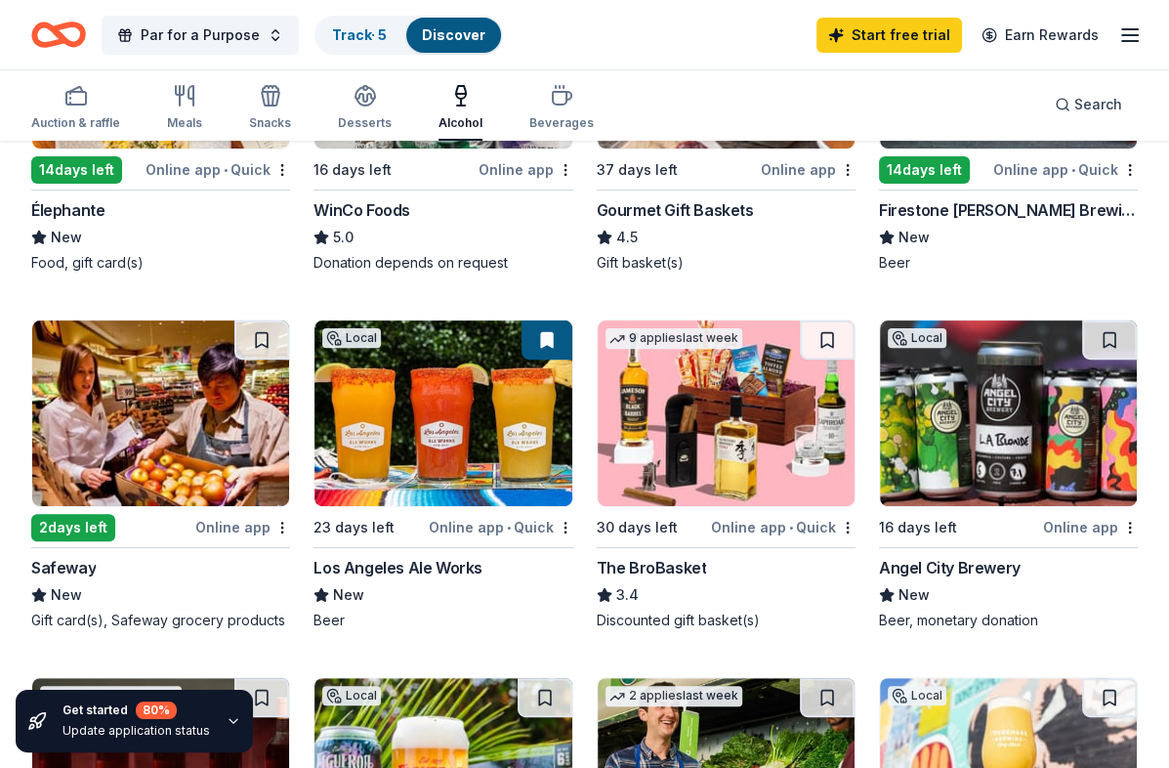  What do you see at coordinates (270, 108) in the screenshot?
I see `button: Snacks` at bounding box center [270, 108].